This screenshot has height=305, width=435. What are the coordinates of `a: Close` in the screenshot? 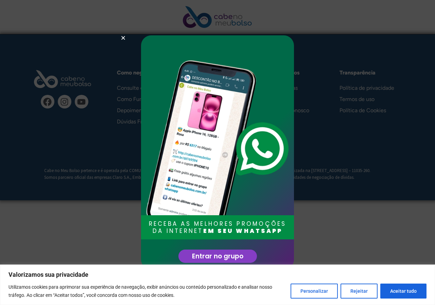 It's located at (123, 38).